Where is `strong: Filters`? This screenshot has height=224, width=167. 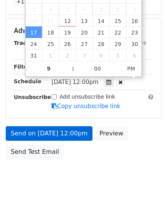 strong: Filters is located at coordinates (23, 67).